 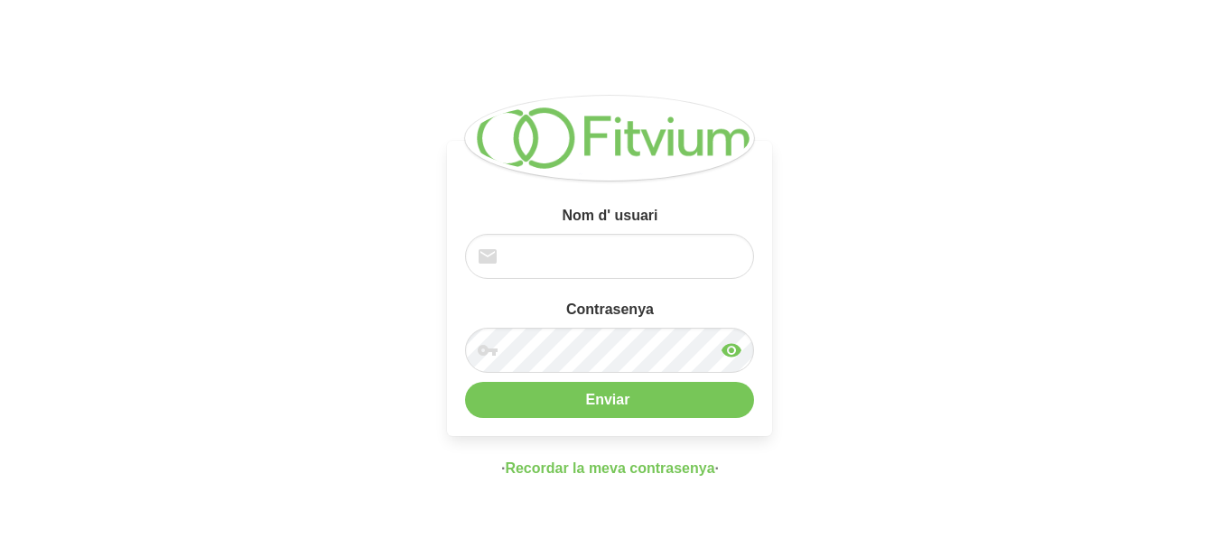 I want to click on label: Nom d' usuari, so click(x=609, y=216).